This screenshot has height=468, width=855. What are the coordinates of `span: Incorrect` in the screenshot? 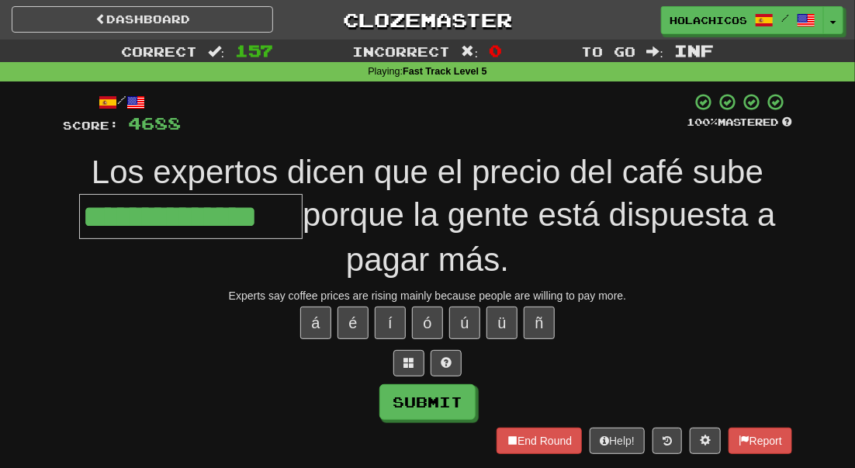 It's located at (402, 51).